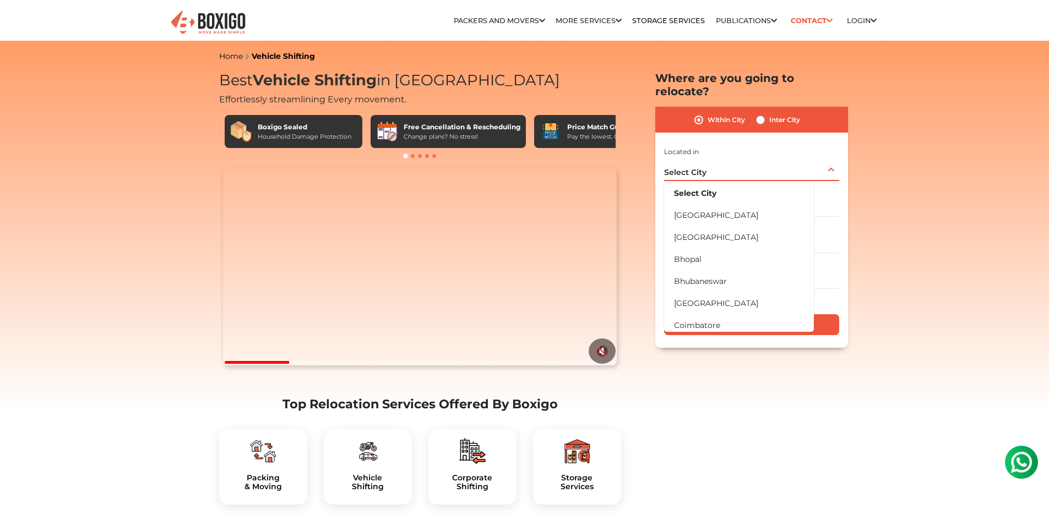  What do you see at coordinates (862, 20) in the screenshot?
I see `a: Login` at bounding box center [862, 20].